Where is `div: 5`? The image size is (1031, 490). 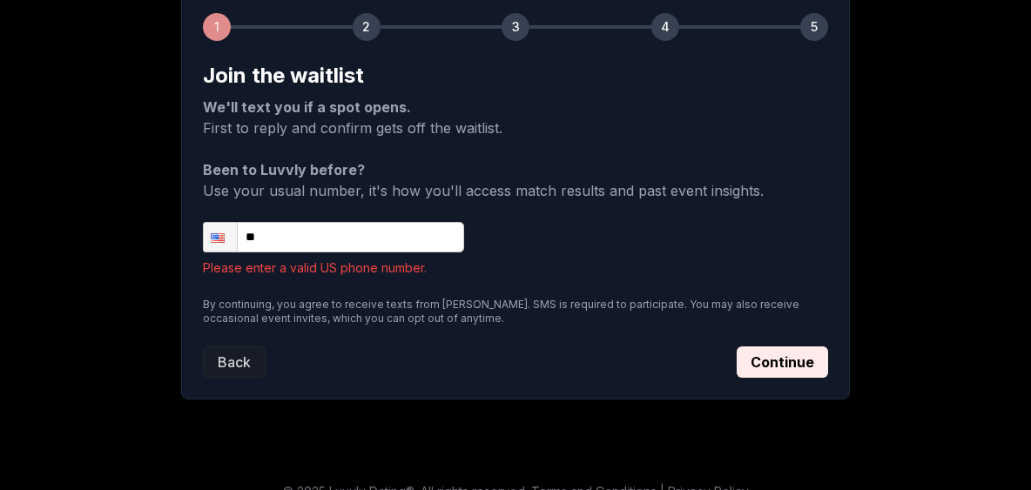 div: 5 is located at coordinates (814, 27).